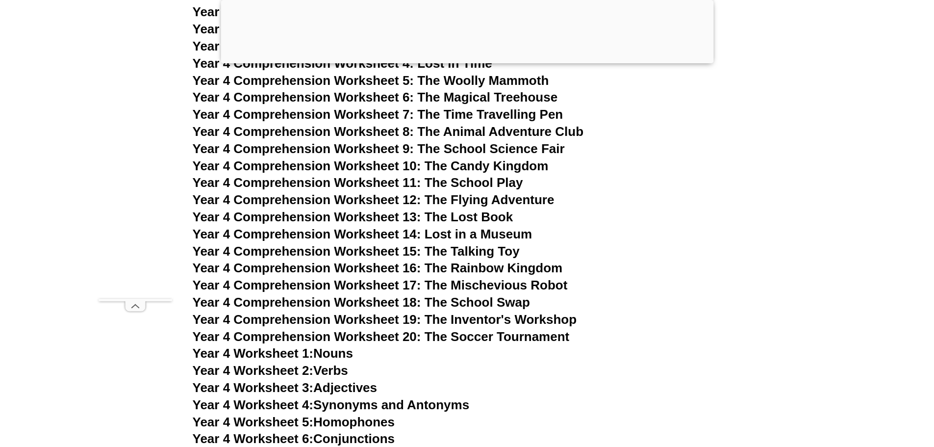  I want to click on span: Year 4 Worksheet 3:, so click(253, 387).